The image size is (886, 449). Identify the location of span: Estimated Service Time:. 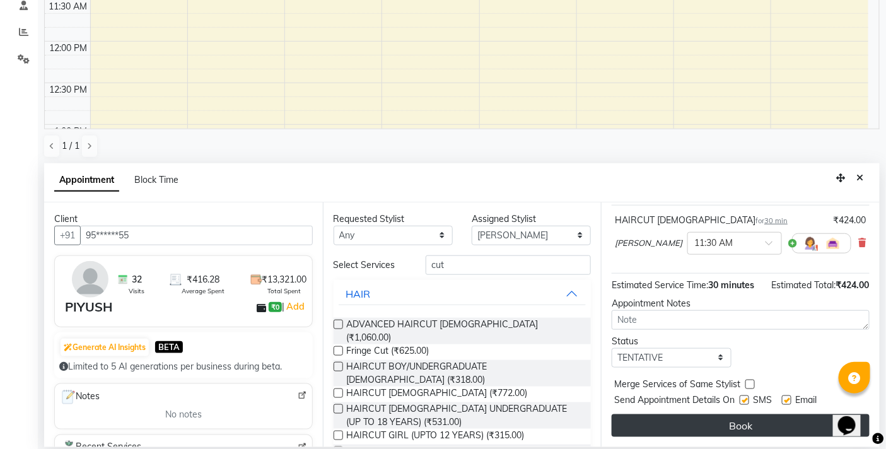
(660, 285).